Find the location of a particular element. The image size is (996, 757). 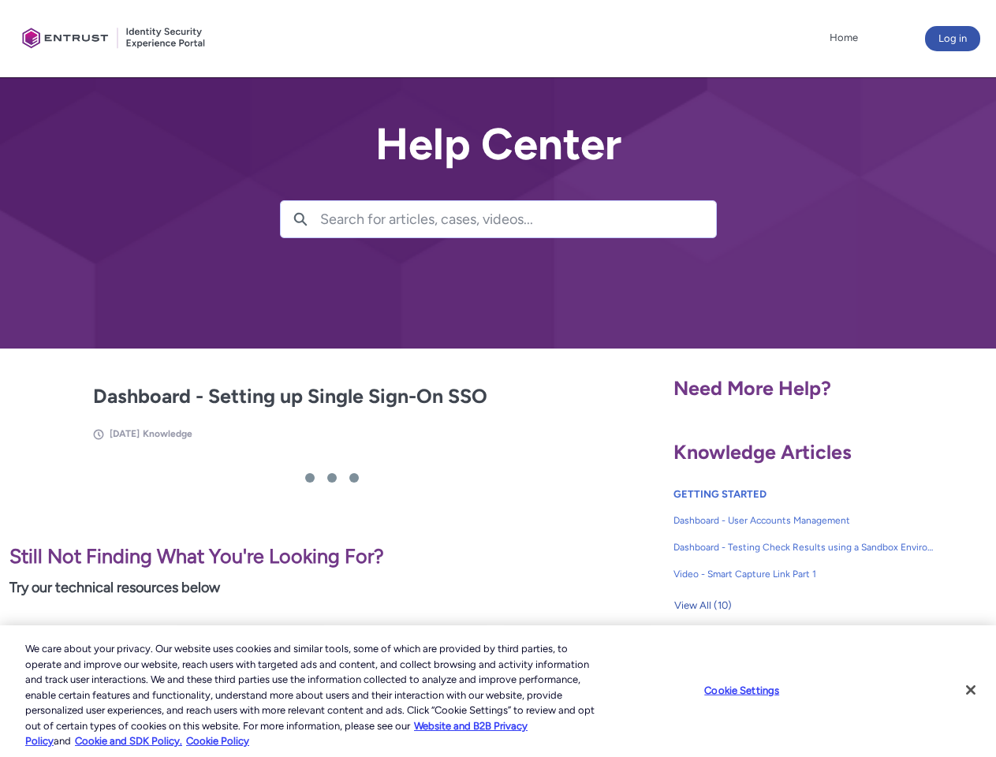

span: Knowledge Articles is located at coordinates (763, 452).